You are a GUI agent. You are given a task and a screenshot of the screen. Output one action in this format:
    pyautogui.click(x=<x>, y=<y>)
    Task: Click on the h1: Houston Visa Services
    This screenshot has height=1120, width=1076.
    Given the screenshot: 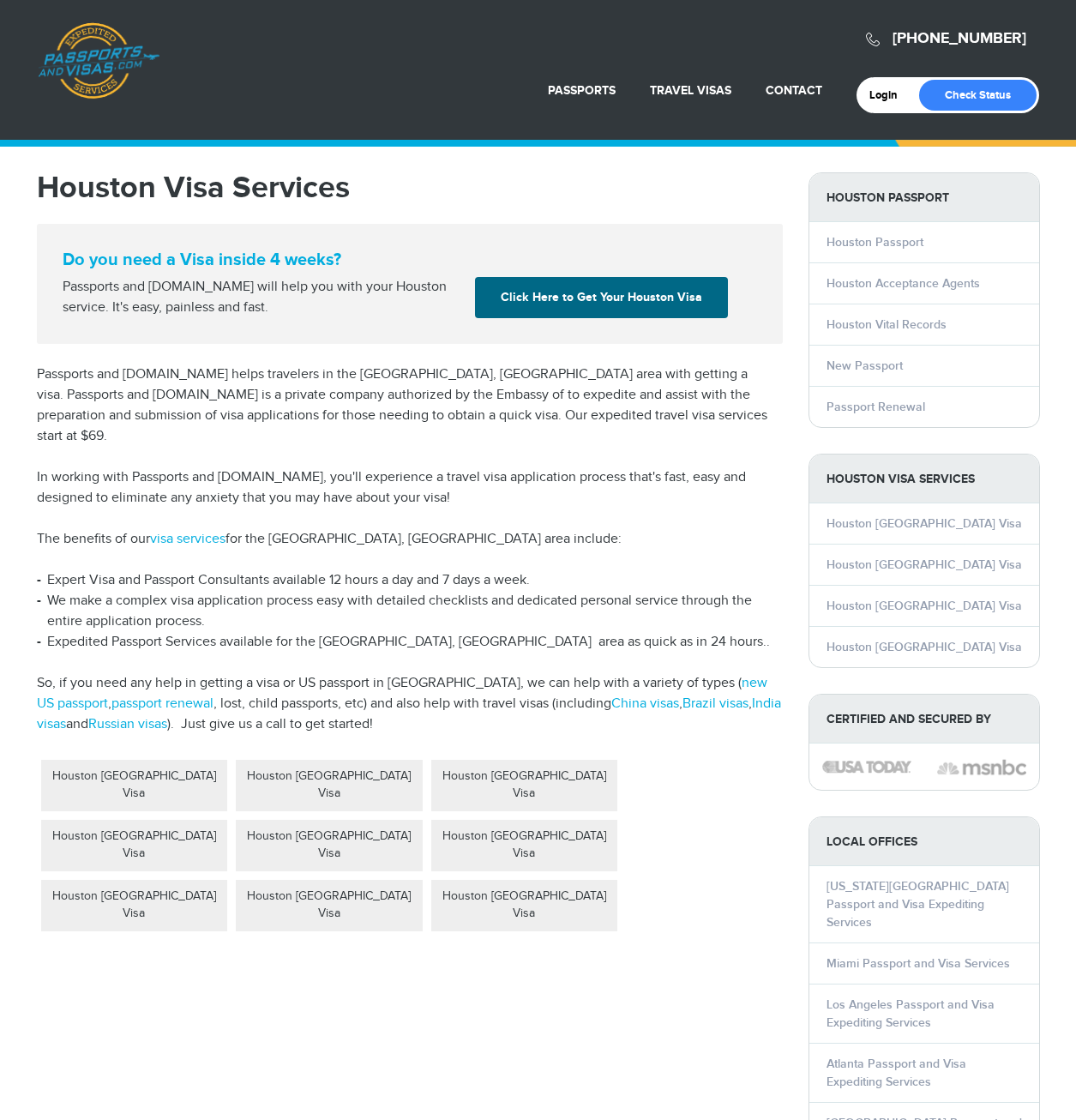 What is the action you would take?
    pyautogui.click(x=410, y=188)
    